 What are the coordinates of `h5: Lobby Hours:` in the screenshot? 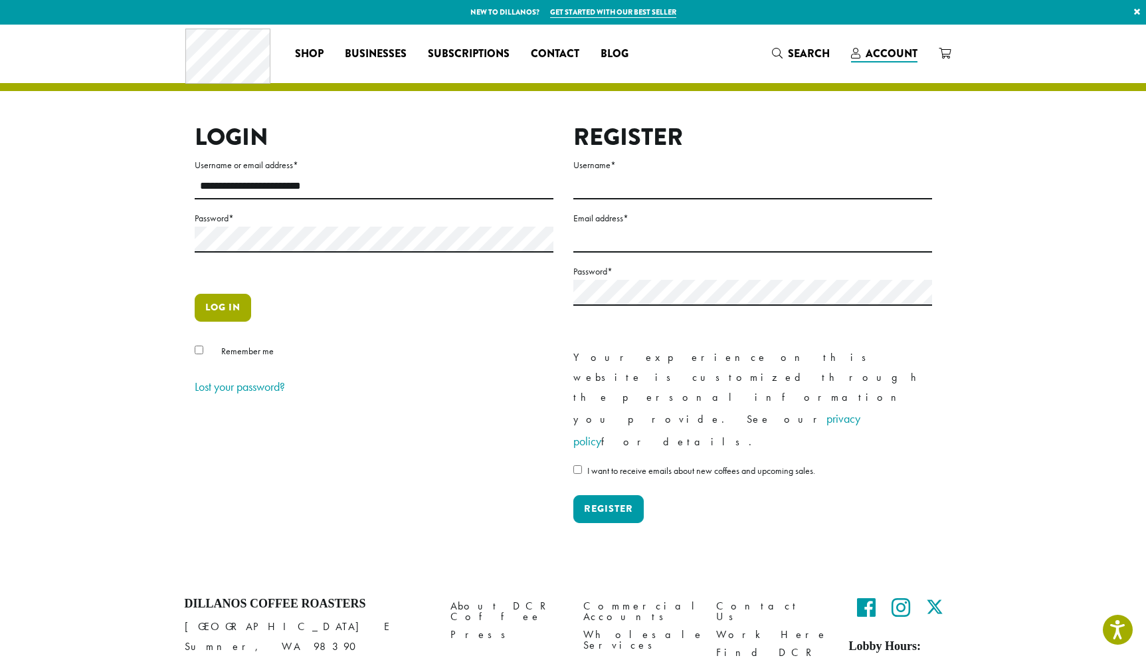 It's located at (905, 646).